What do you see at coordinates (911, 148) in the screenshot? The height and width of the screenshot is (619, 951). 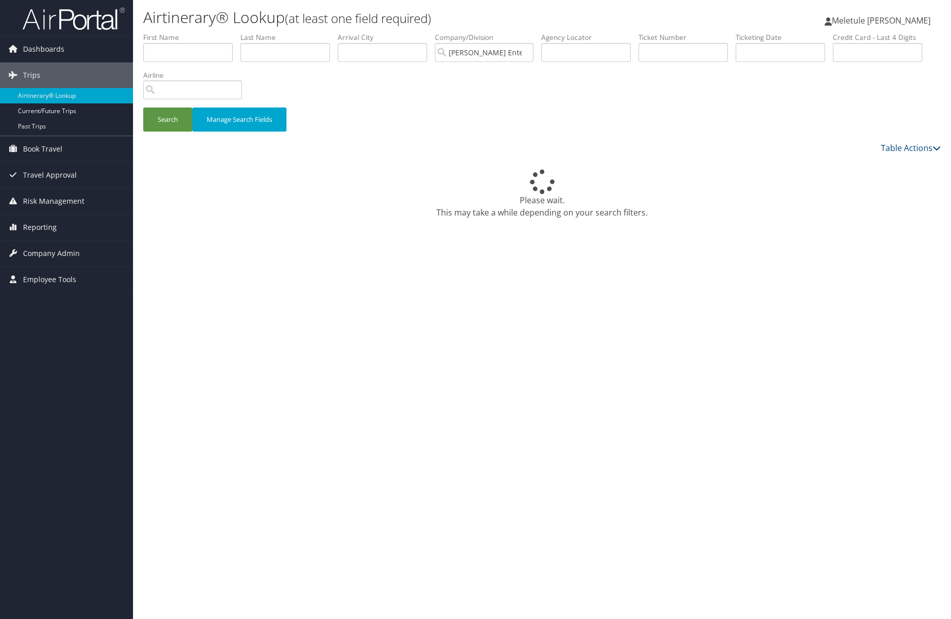 I see `a: Table Actions` at bounding box center [911, 148].